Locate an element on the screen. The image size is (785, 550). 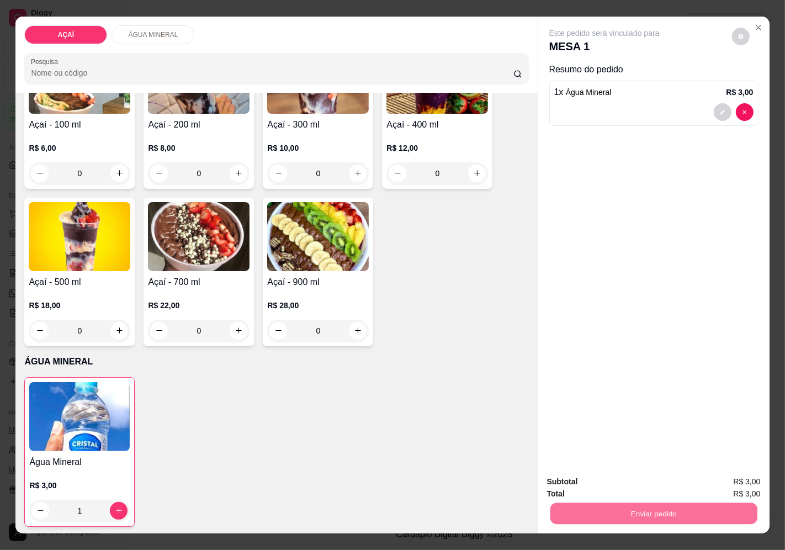
p: R$ 6,00 is located at coordinates (79, 148).